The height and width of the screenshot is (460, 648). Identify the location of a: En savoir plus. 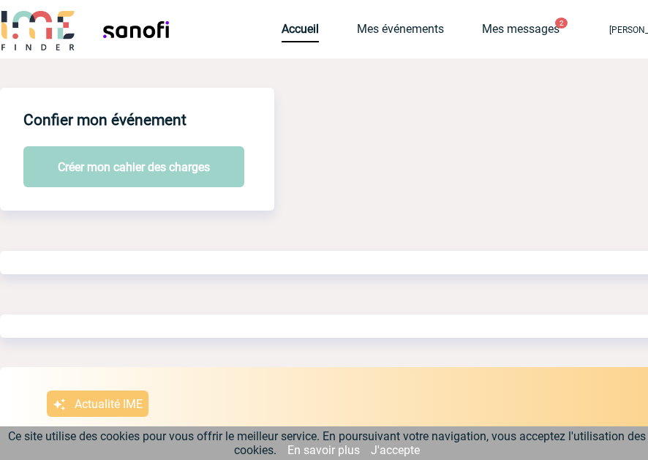
(323, 450).